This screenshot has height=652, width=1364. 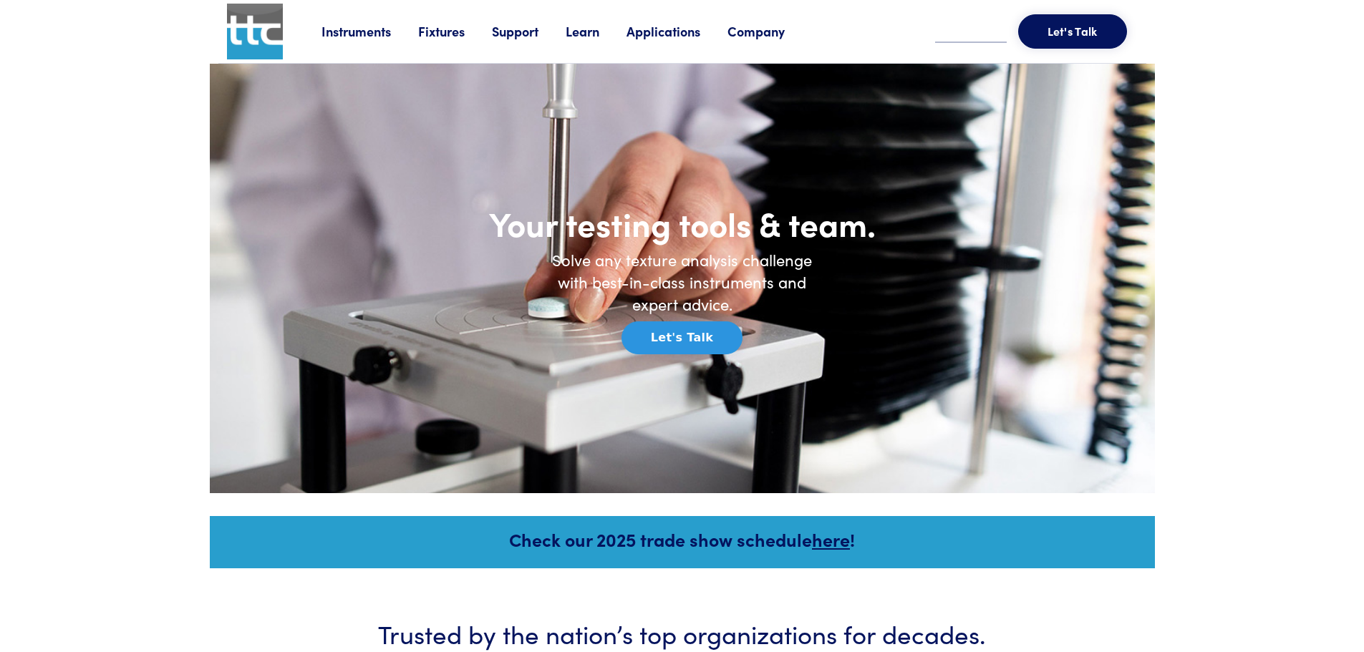 I want to click on h1: Your testing tools & team., so click(x=682, y=223).